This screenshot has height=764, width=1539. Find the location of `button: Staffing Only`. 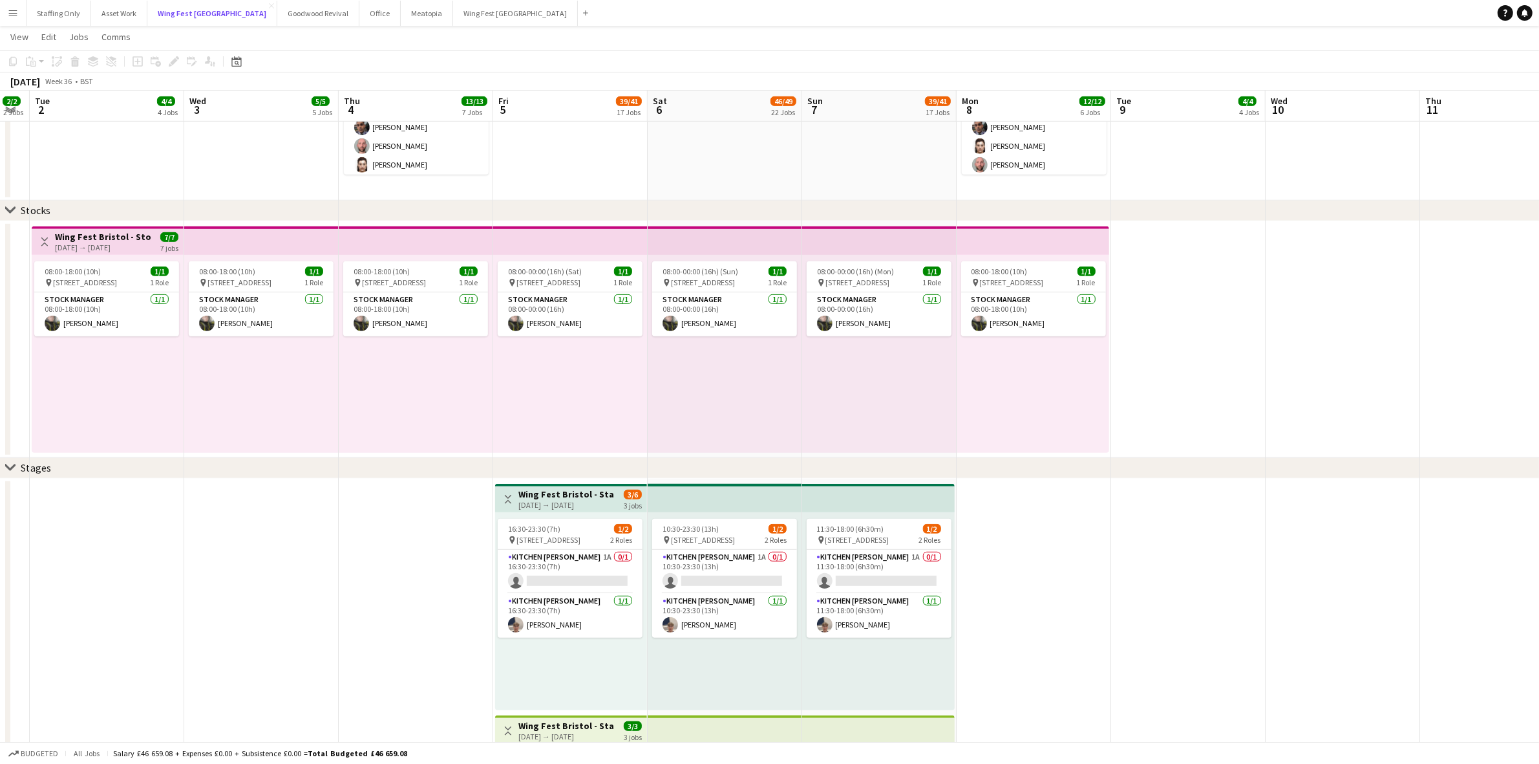

button: Staffing Only is located at coordinates (59, 13).